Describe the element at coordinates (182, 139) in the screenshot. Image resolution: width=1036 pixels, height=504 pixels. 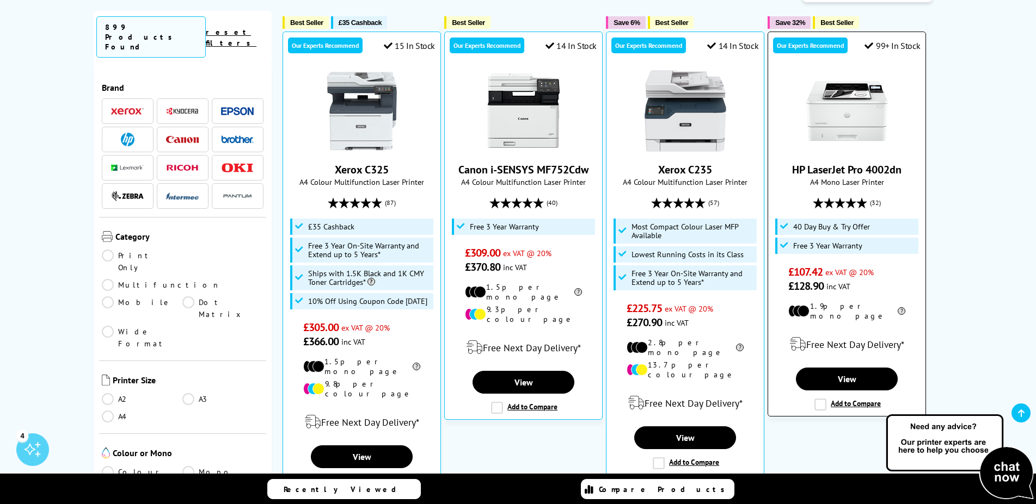
I see `a: Canon` at that location.